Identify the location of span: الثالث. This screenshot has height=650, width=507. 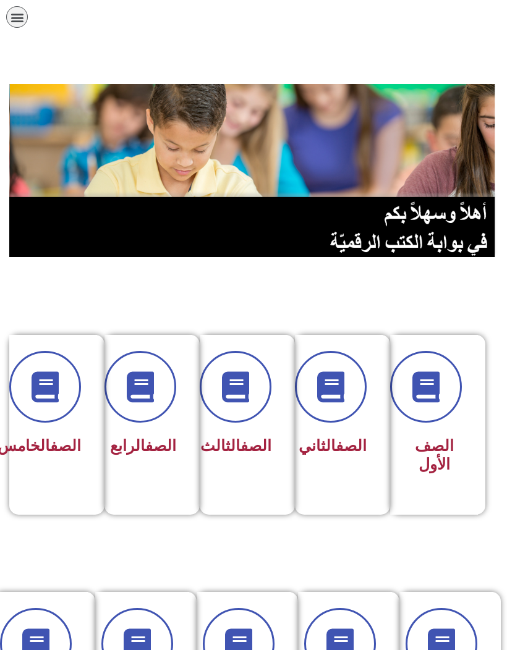
(236, 446).